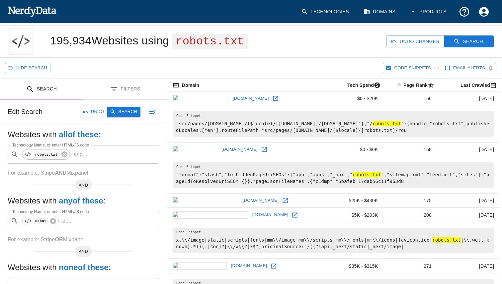  I want to click on img: "robots.txt" logo, so click(21, 41).